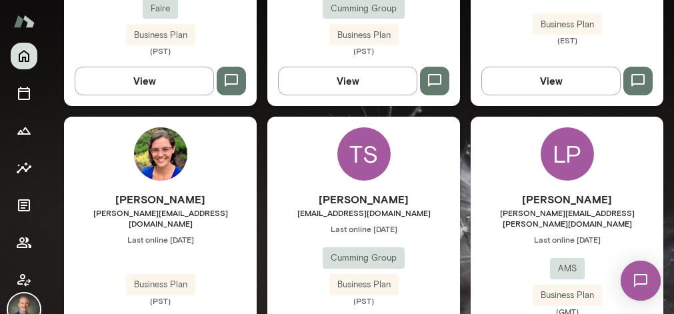  Describe the element at coordinates (24, 93) in the screenshot. I see `button: Sessions` at that location.